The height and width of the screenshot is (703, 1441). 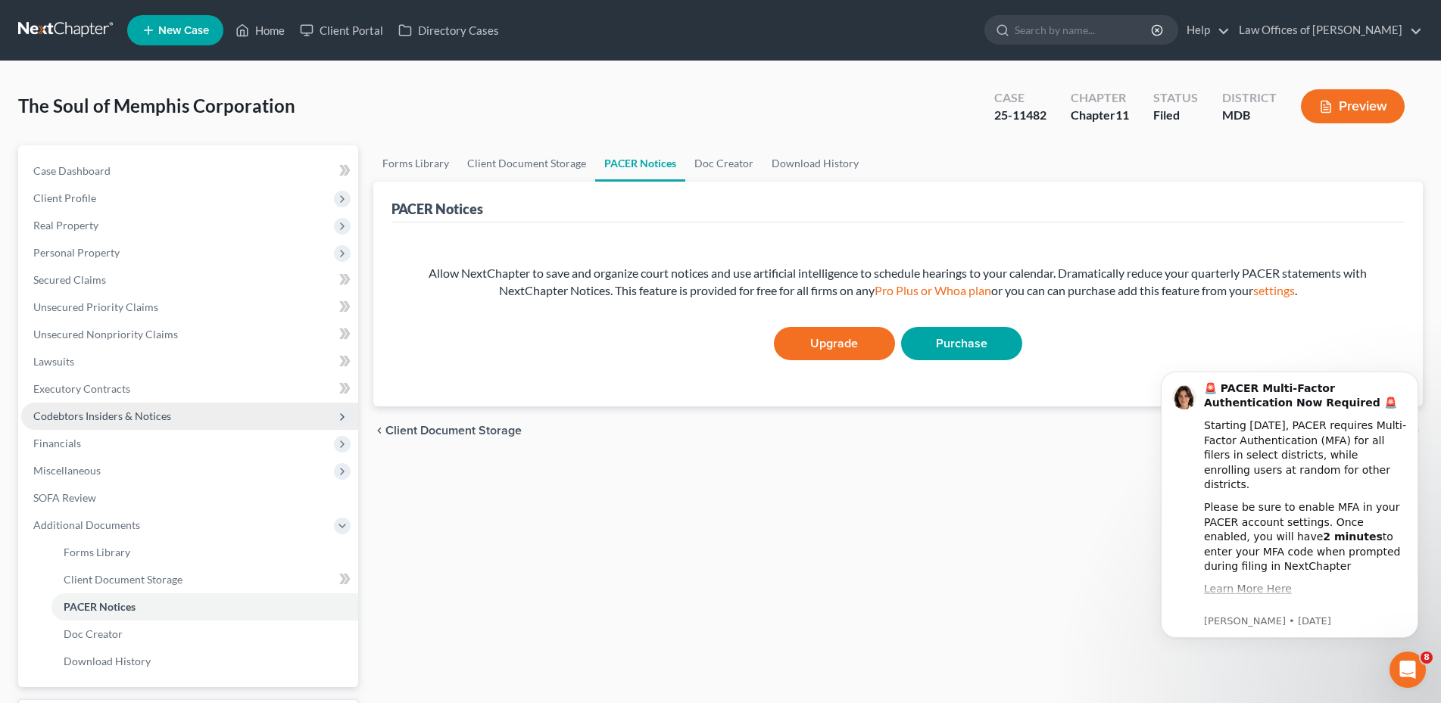 I want to click on div: MDB, so click(x=1249, y=115).